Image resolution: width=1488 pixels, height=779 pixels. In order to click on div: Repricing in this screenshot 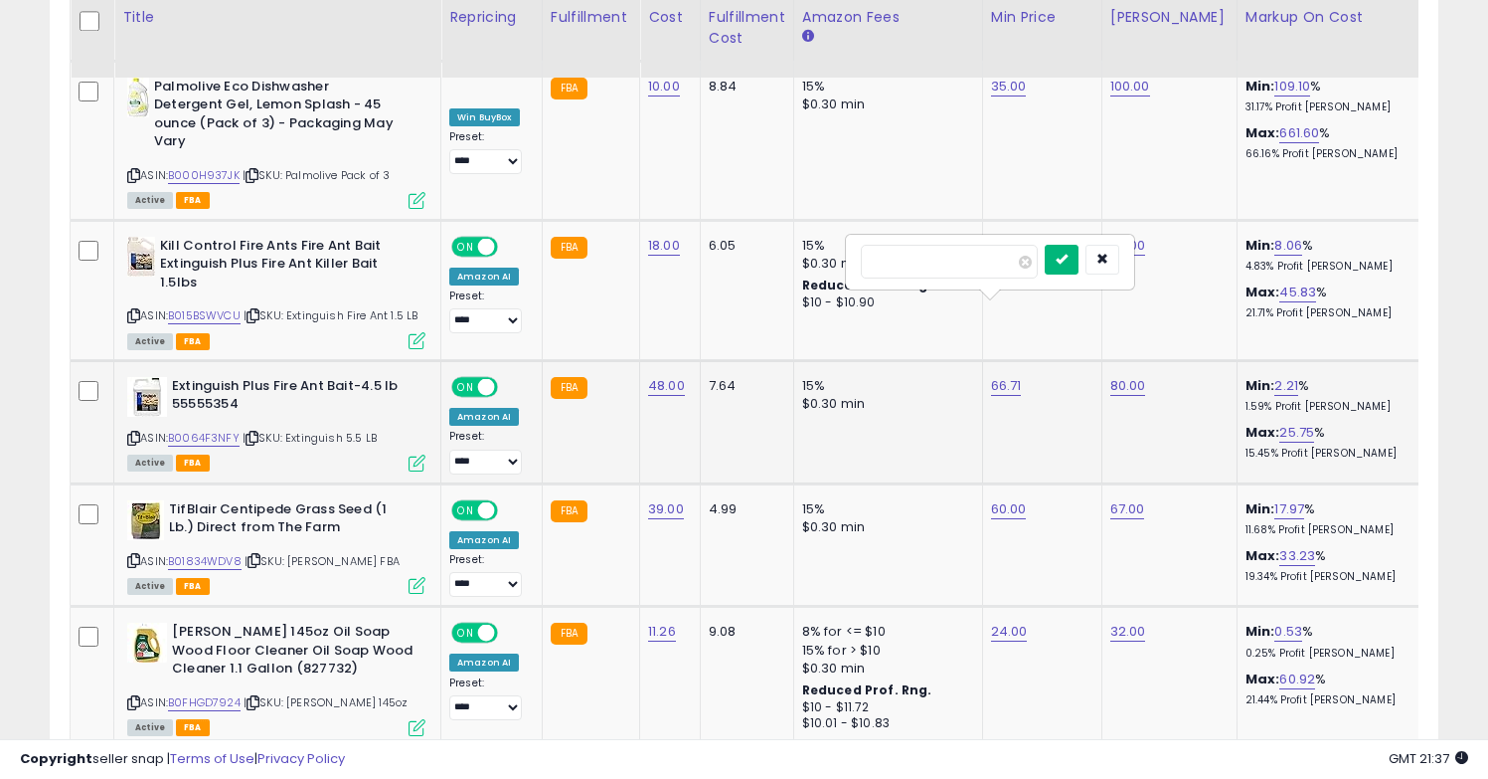, I will do `click(491, 17)`.